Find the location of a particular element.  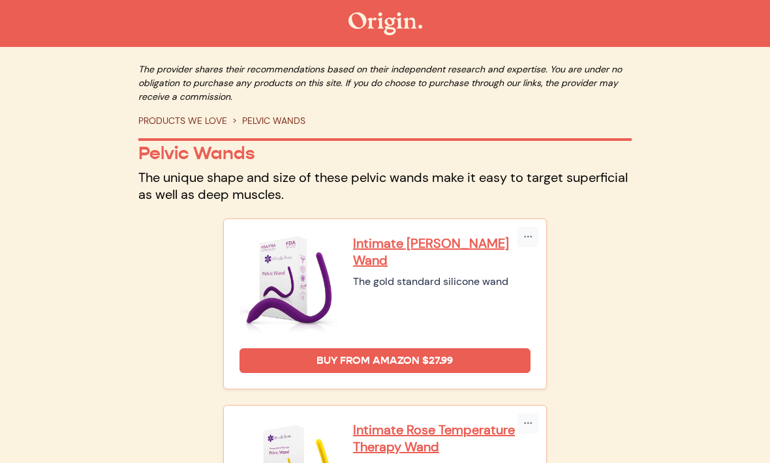

a: PRODUCTS WE LOVE is located at coordinates (183, 121).